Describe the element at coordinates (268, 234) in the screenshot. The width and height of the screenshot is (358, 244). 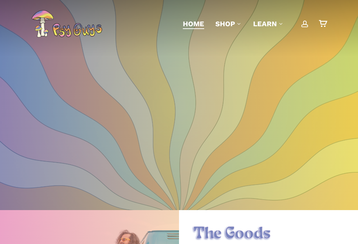
I see `h1: The Goods` at that location.